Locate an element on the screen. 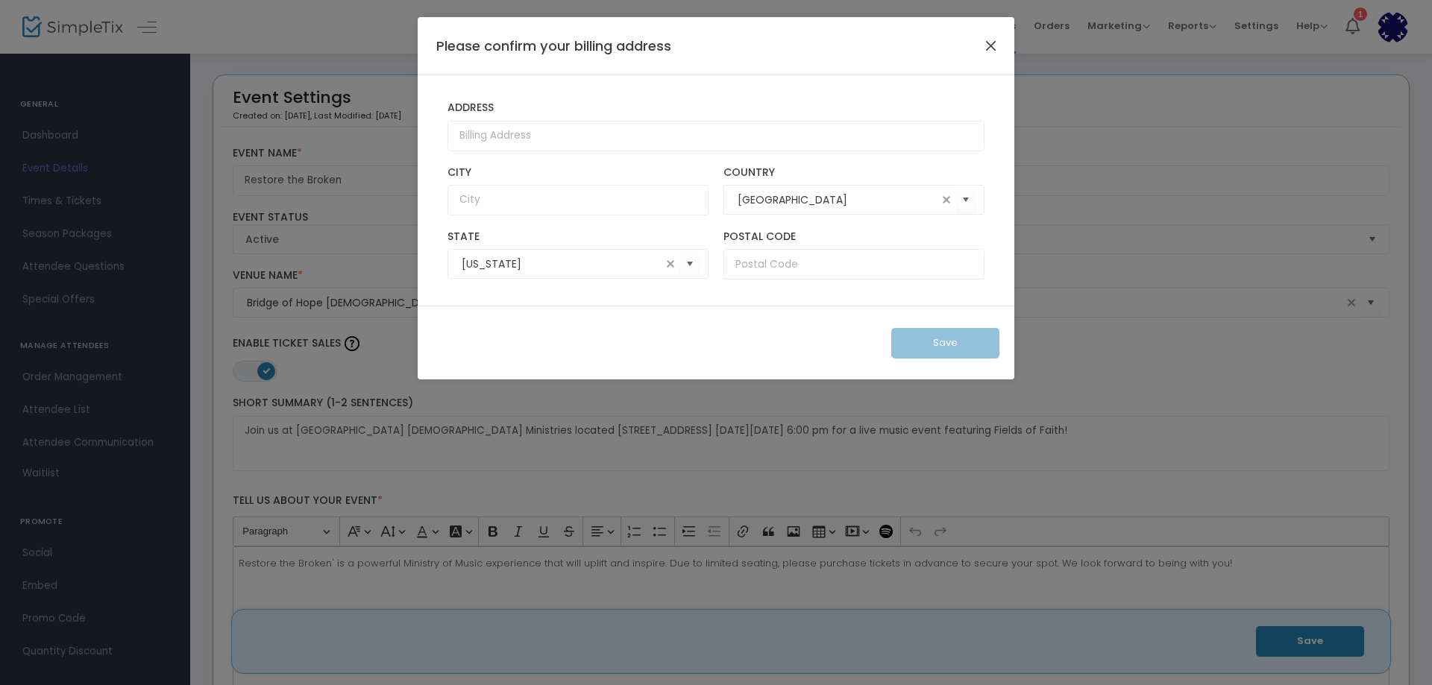 This screenshot has height=685, width=1432. button: Close is located at coordinates (991, 45).